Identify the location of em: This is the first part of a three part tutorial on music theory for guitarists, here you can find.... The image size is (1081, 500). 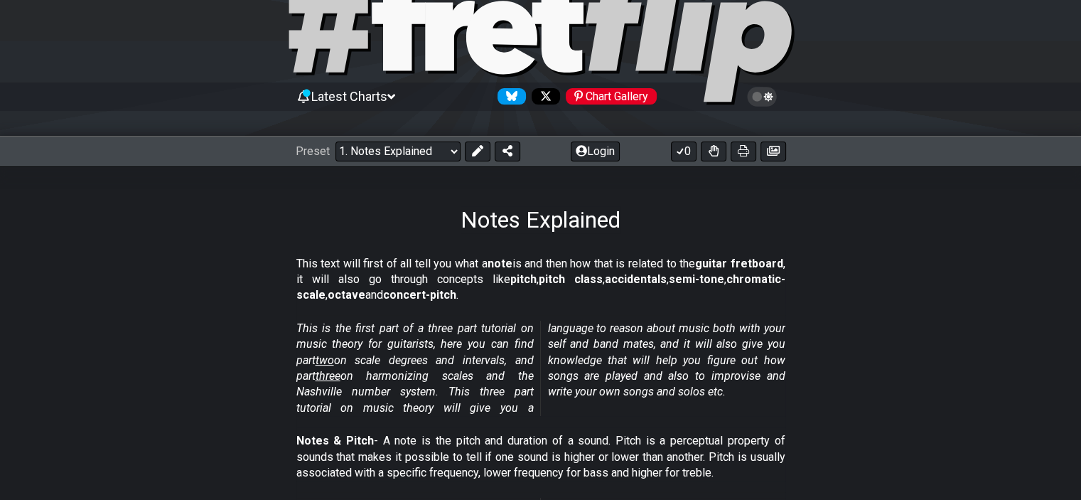
(541, 368).